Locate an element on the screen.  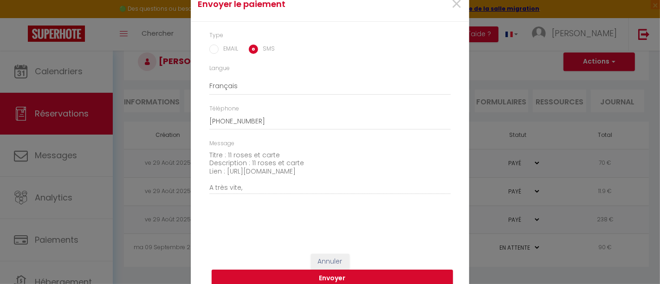
label: SMS is located at coordinates (266, 50).